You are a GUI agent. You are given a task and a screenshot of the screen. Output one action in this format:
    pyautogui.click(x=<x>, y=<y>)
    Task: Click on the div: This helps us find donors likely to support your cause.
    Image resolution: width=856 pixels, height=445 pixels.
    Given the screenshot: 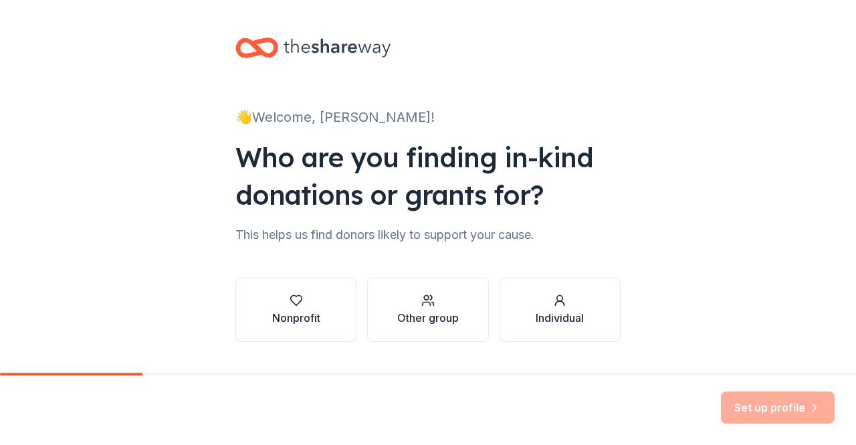 What is the action you would take?
    pyautogui.click(x=428, y=235)
    